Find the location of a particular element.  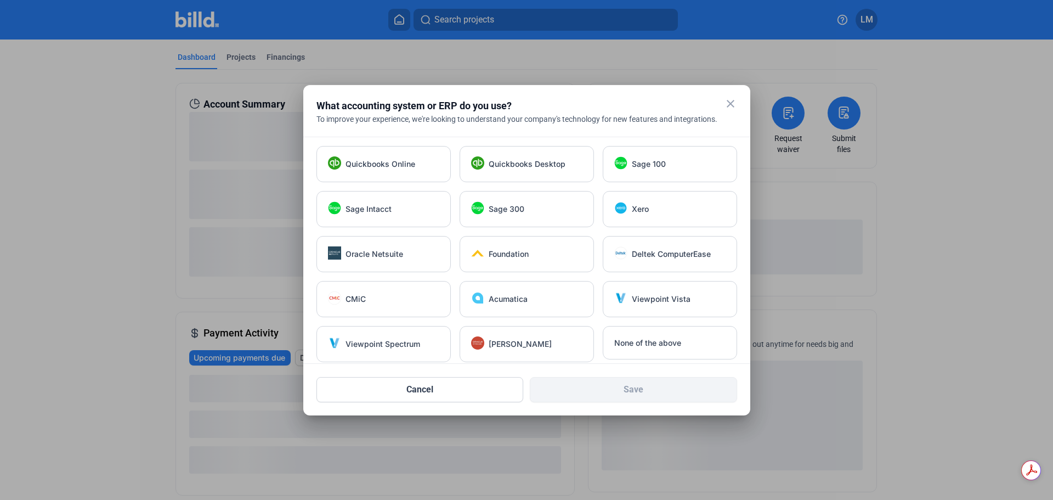

span: Viewpoint Spectrum is located at coordinates (383, 344).